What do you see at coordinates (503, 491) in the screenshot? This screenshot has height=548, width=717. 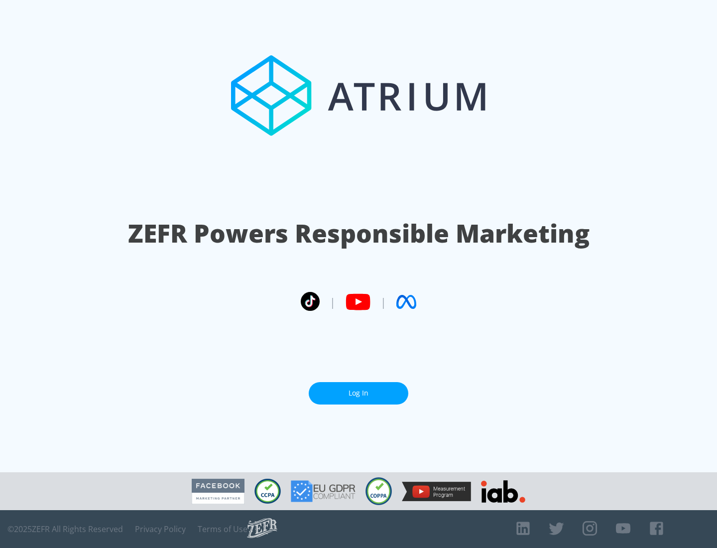 I see `img: IAB` at bounding box center [503, 491].